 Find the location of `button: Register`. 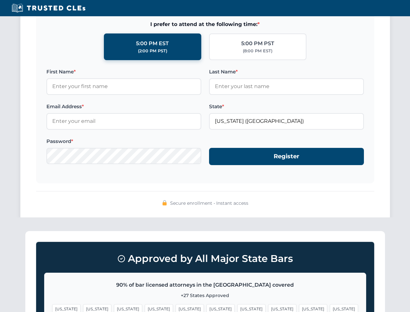

button: Register is located at coordinates (286, 156).